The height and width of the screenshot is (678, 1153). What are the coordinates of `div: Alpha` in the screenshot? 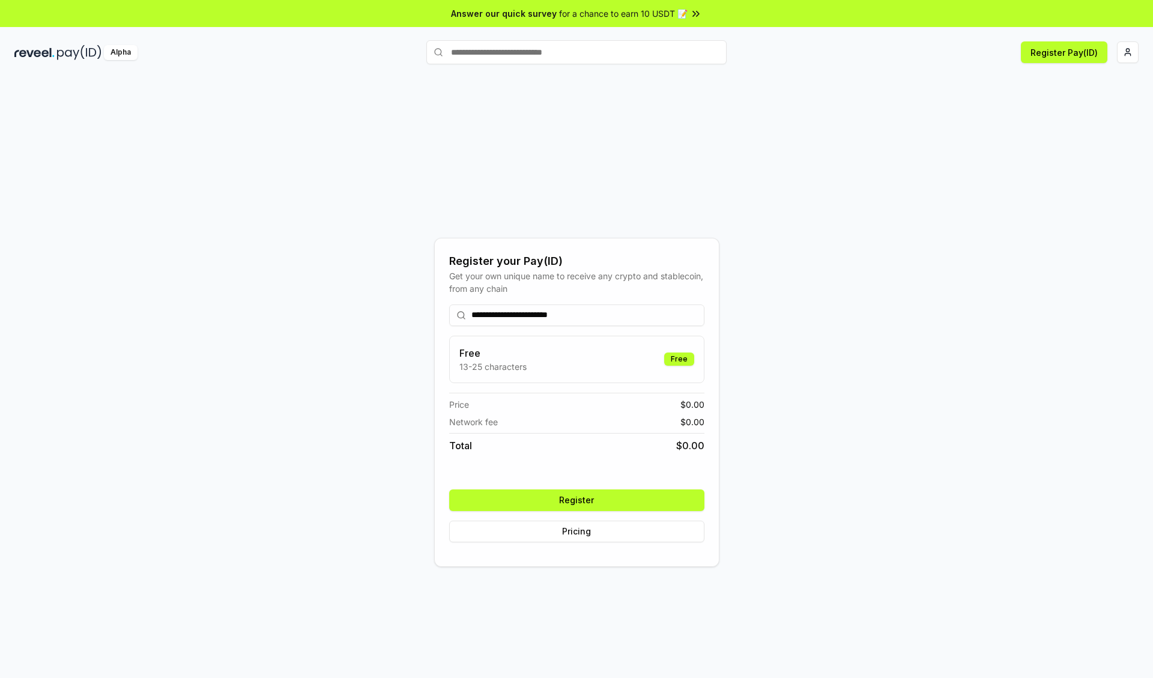 It's located at (121, 52).